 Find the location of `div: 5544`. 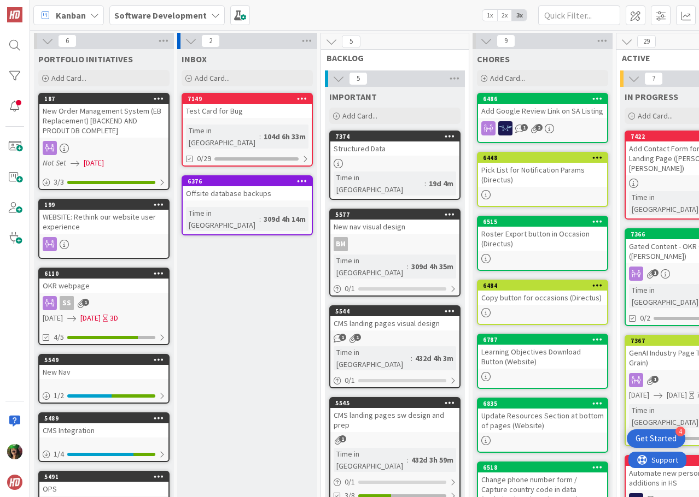

div: 5544 is located at coordinates (395, 312).